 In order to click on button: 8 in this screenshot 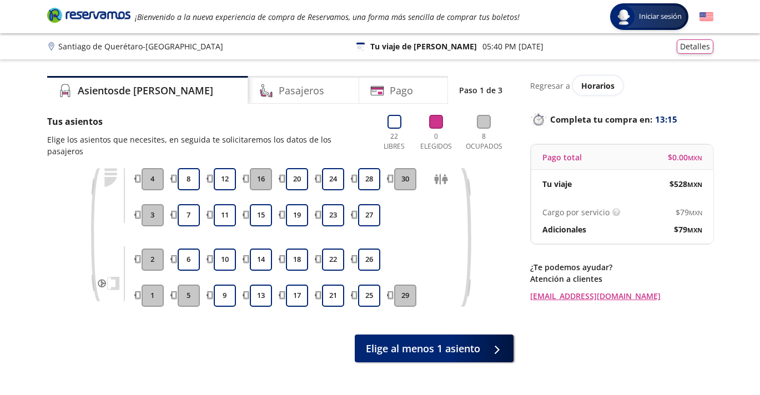, I will do `click(189, 179)`.